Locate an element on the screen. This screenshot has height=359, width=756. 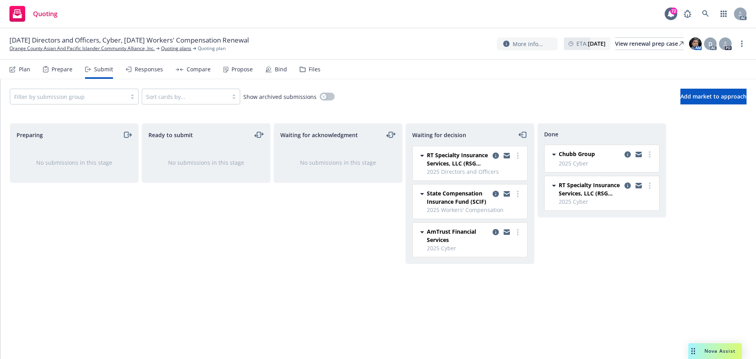
span: State Compensation Insurance Fund (SCIF) is located at coordinates (458, 197).